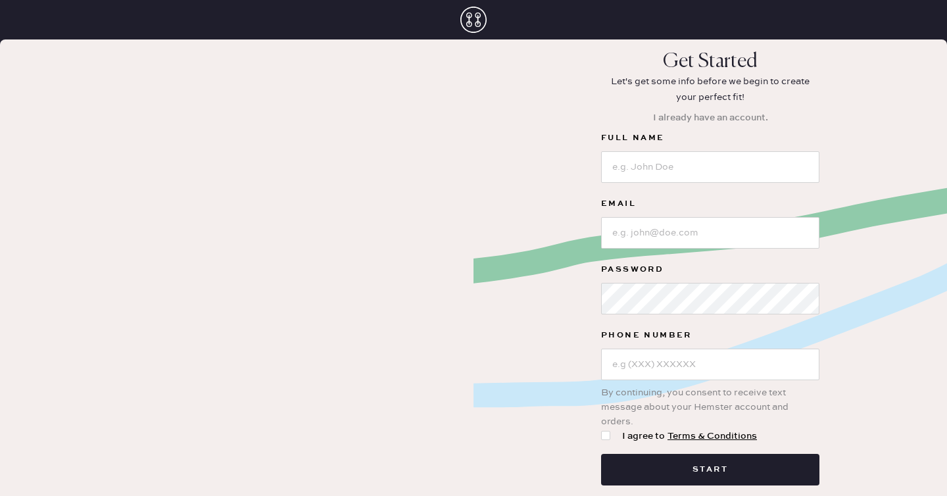 The width and height of the screenshot is (947, 496). Describe the element at coordinates (710, 270) in the screenshot. I see `label: Password` at that location.